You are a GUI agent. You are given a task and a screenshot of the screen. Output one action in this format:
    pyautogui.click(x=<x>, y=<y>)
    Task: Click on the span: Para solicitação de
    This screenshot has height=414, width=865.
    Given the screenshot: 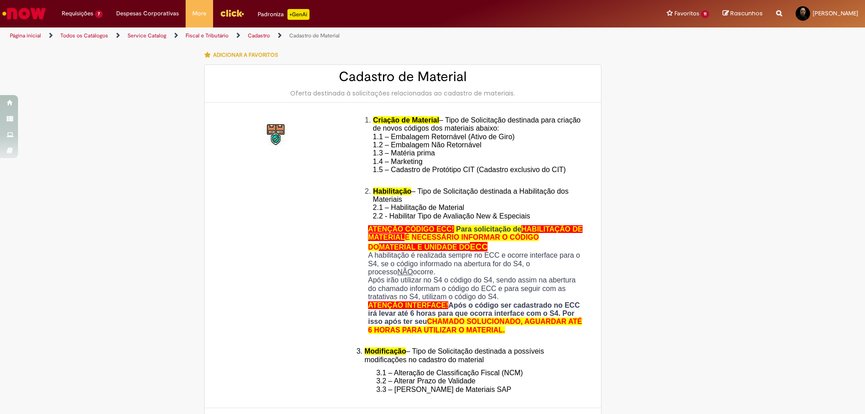 What is the action you would take?
    pyautogui.click(x=488, y=229)
    